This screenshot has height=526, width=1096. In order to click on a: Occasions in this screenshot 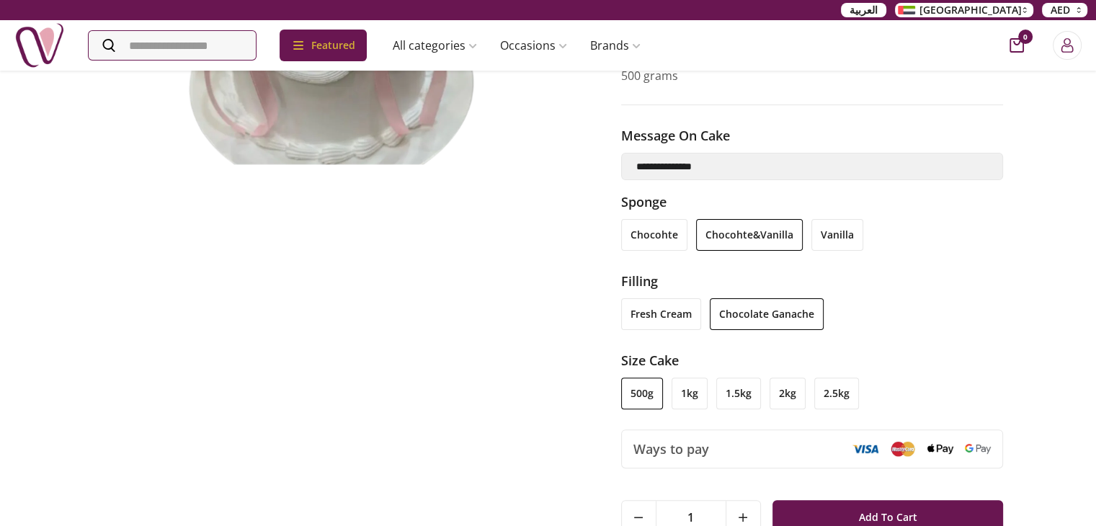, I will do `click(533, 45)`.